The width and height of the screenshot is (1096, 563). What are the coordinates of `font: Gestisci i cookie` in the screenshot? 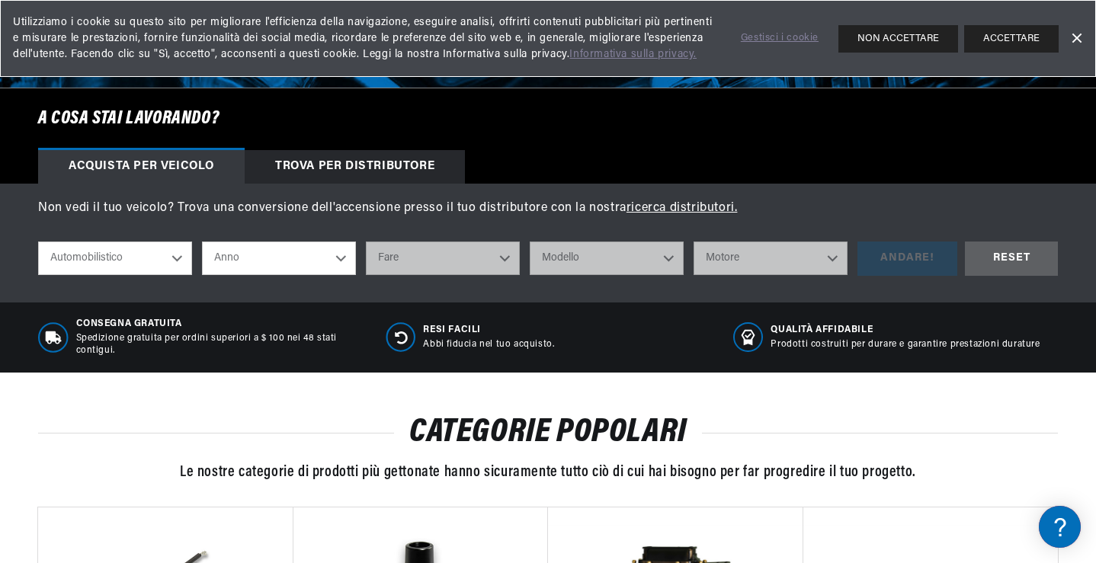 It's located at (780, 37).